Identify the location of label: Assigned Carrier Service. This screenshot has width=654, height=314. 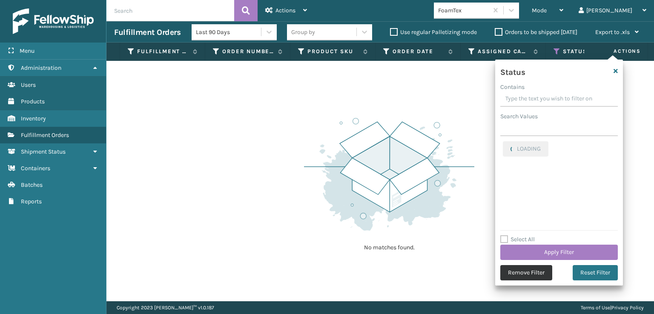
(503, 52).